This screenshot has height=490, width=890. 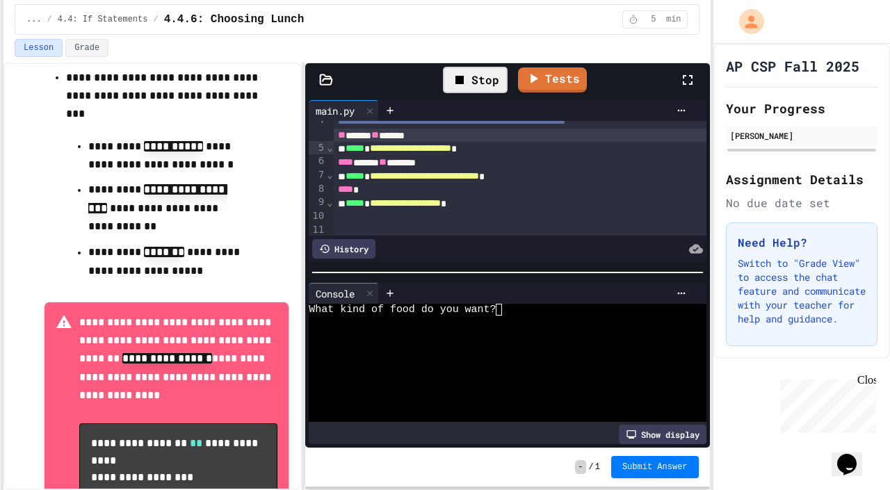 I want to click on span: 4.4: If Statements, so click(x=103, y=19).